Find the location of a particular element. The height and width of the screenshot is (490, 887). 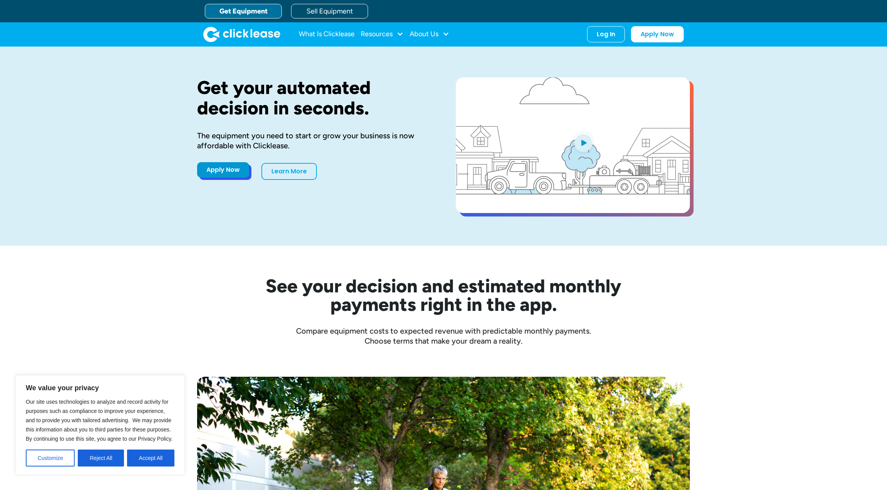

p: We value your privacy is located at coordinates (100, 388).